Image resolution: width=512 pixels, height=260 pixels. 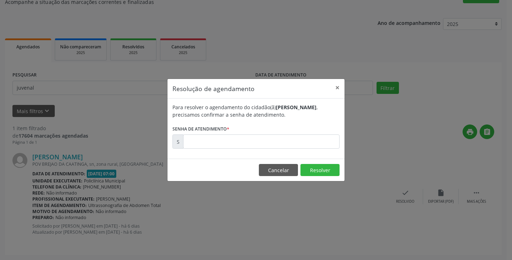 I want to click on label: Senha de atendimento, so click(x=201, y=129).